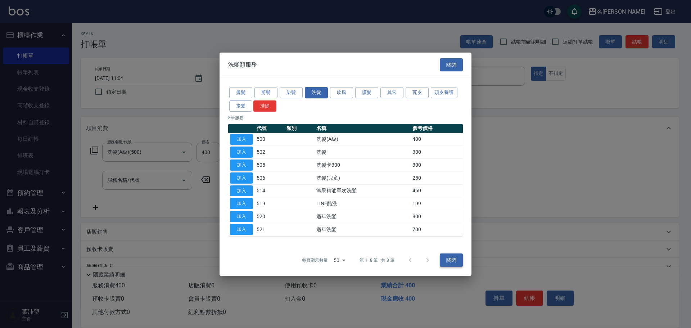 The width and height of the screenshot is (691, 328). I want to click on td: 洗髮卡300, so click(362, 165).